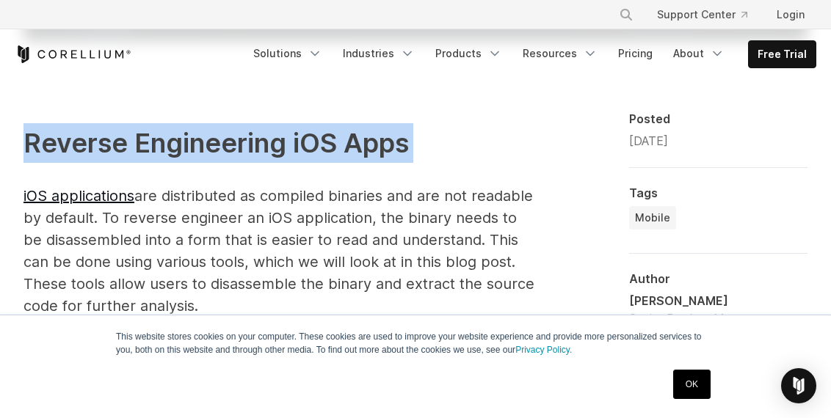 This screenshot has height=418, width=831. I want to click on a: iOS applications, so click(79, 196).